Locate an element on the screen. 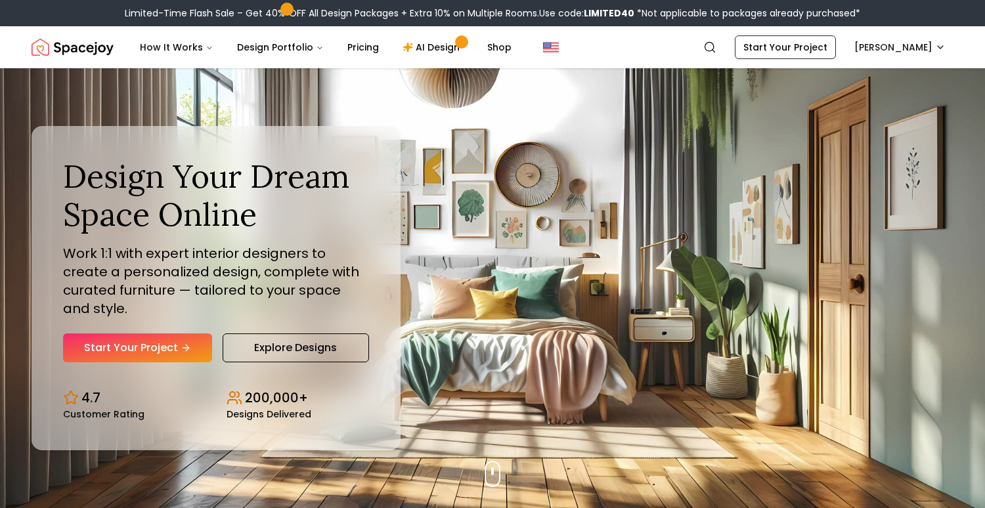  a: Explore Designs is located at coordinates (295, 348).